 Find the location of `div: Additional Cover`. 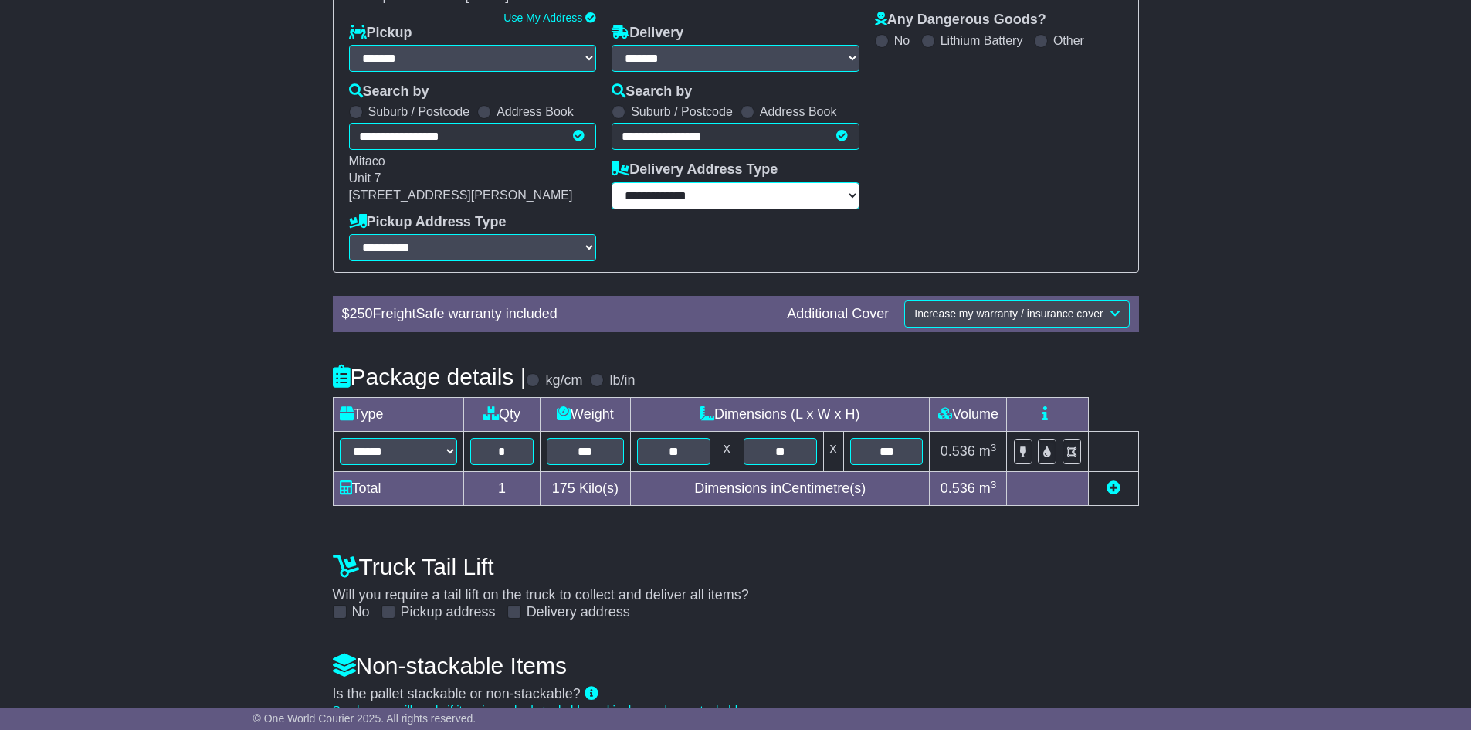

div: Additional Cover is located at coordinates (838, 314).